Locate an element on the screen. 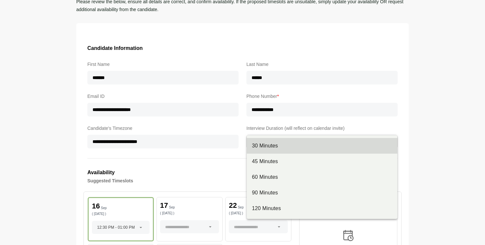 This screenshot has height=245, width=485. label: First Name is located at coordinates (163, 64).